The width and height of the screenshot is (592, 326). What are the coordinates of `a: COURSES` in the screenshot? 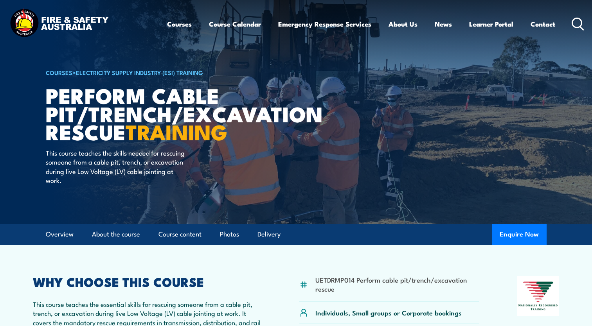 It's located at (59, 72).